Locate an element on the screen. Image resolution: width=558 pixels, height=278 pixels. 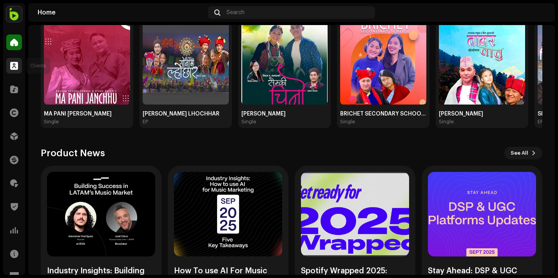
img: adafe965-09cd-4325-b696-773476830a85 is located at coordinates (383, 61).